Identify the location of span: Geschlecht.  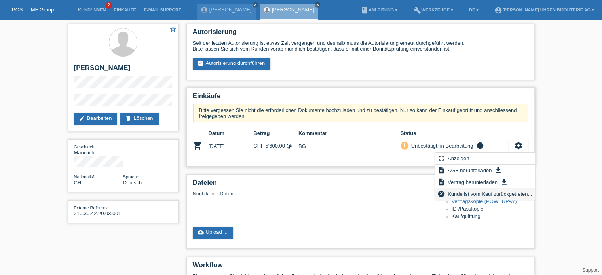
(85, 147).